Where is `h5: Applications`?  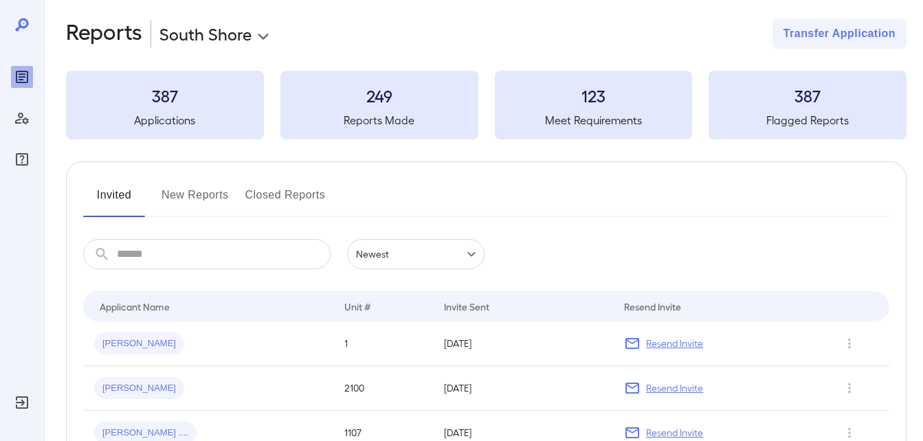 h5: Applications is located at coordinates (165, 120).